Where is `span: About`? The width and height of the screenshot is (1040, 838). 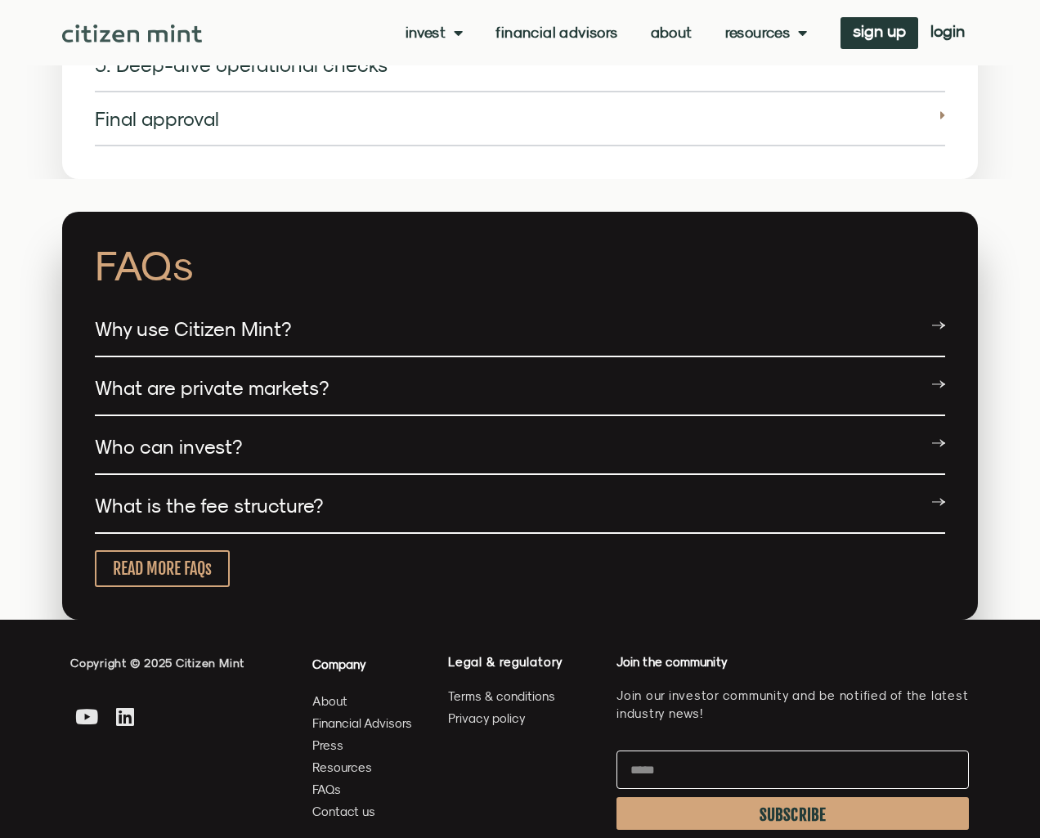 span: About is located at coordinates (329, 701).